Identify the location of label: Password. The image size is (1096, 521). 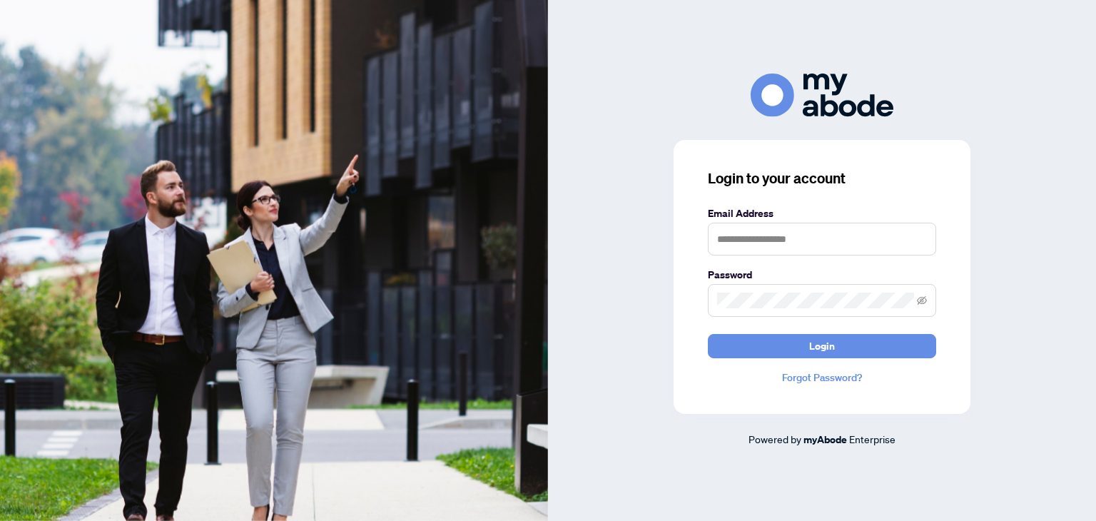
(822, 275).